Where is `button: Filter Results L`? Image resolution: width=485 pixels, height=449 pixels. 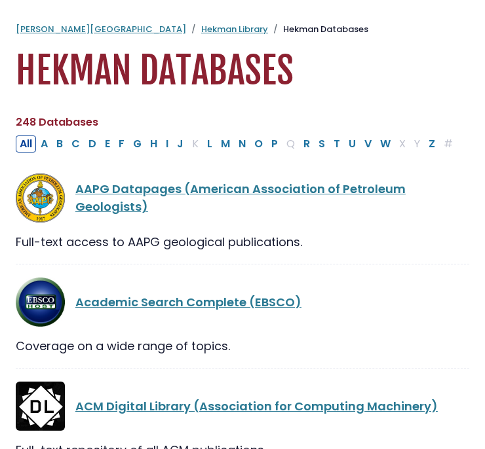 button: Filter Results L is located at coordinates (210, 144).